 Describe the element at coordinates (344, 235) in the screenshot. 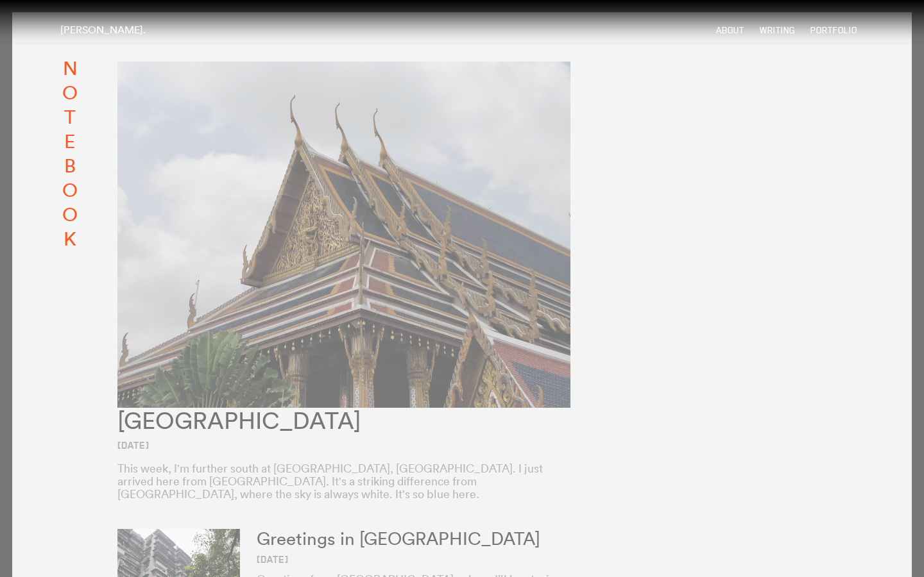

I see `img: th-thumb.jpg` at that location.